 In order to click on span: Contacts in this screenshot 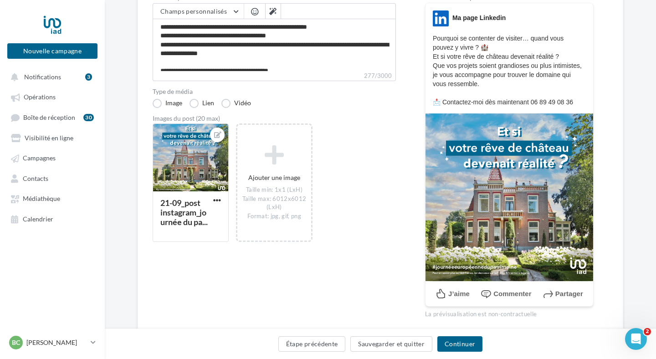, I will do `click(36, 178)`.